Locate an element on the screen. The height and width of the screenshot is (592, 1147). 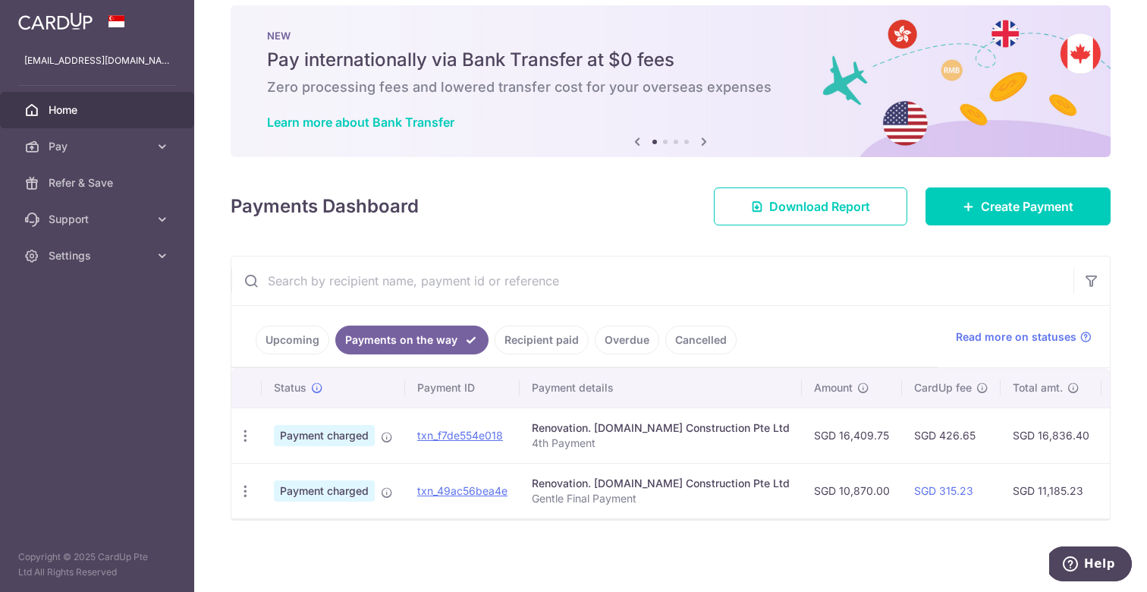
span: Home is located at coordinates (99, 110).